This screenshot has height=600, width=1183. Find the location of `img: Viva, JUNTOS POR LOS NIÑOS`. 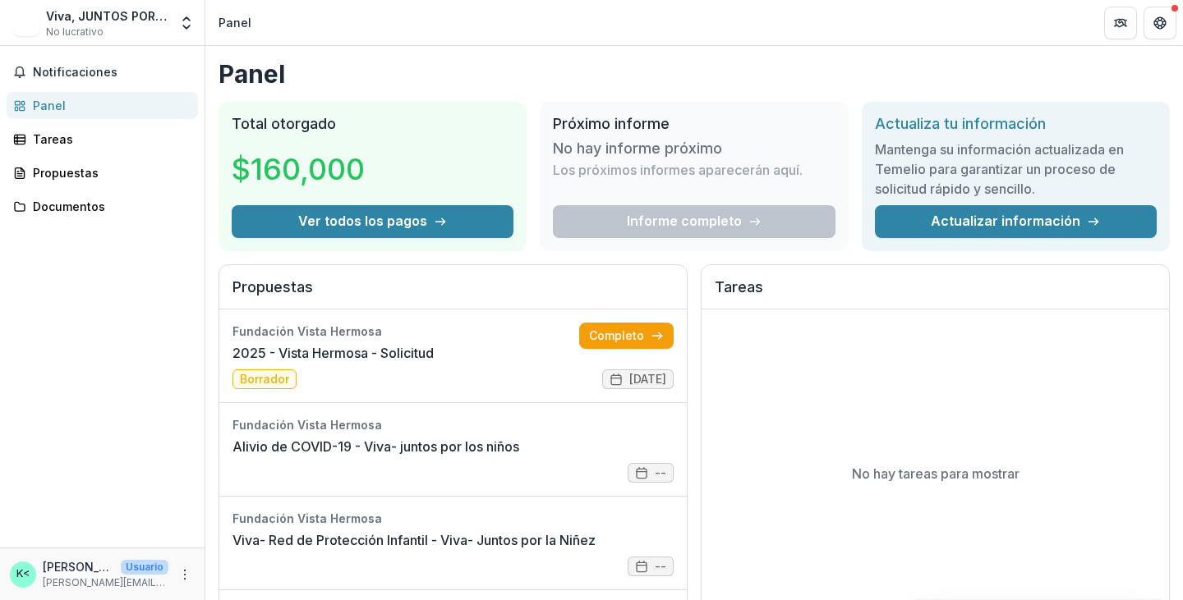

img: Viva, JUNTOS POR LOS NIÑOS is located at coordinates (26, 23).